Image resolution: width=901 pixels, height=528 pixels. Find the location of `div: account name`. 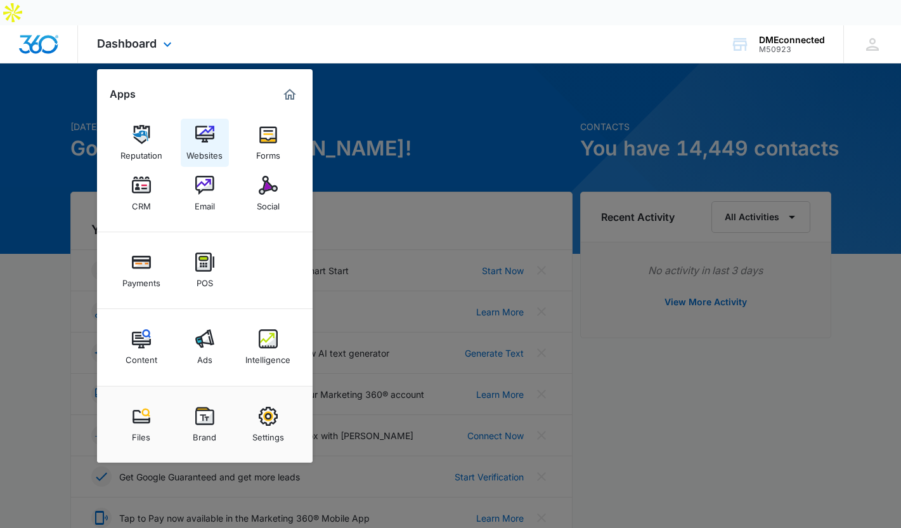

div: account name is located at coordinates (792, 40).